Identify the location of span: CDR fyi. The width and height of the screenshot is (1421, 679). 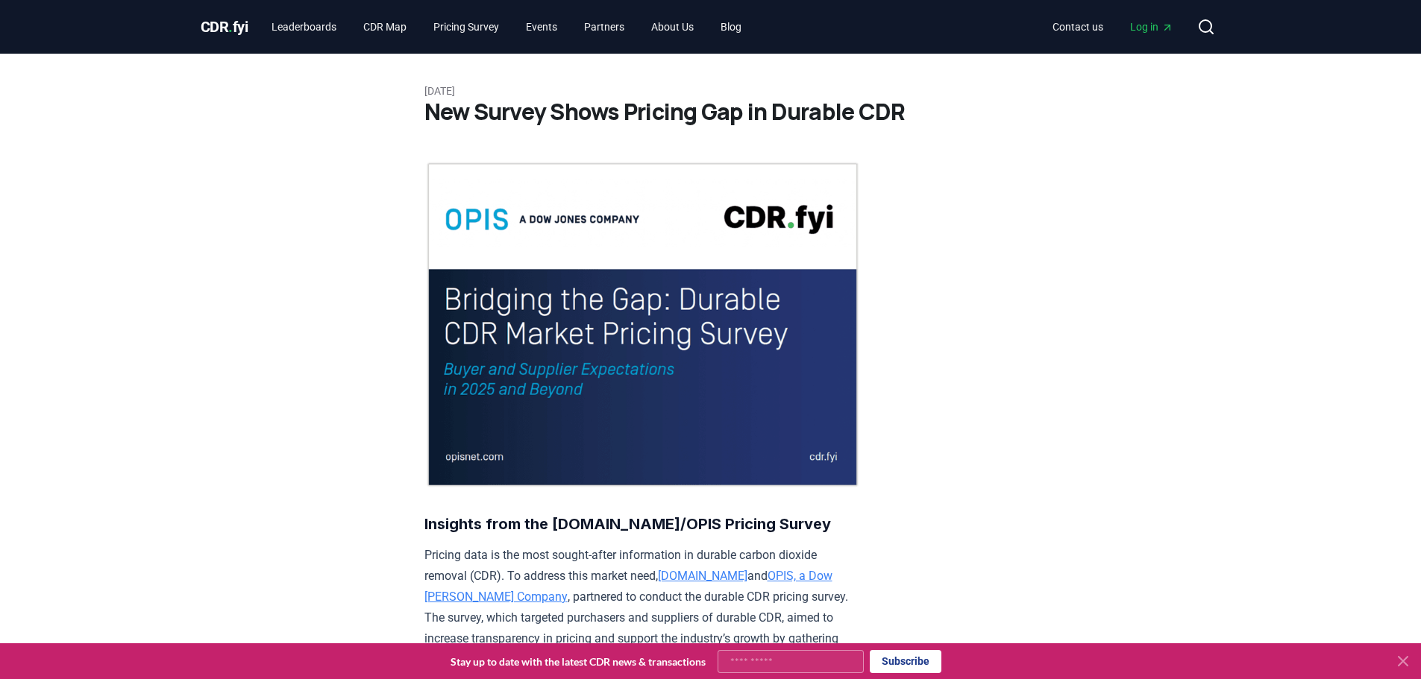
(224, 27).